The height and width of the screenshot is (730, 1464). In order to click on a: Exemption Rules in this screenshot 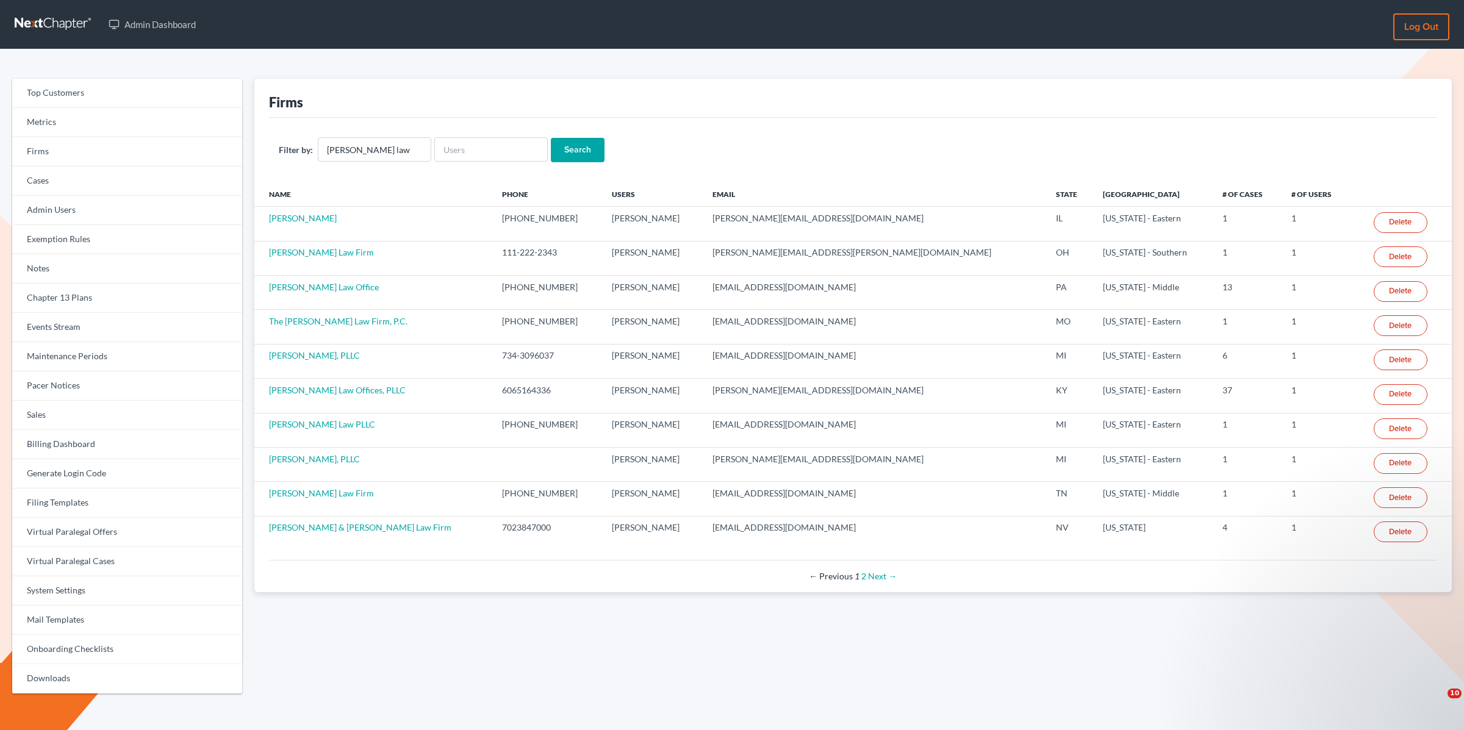, I will do `click(127, 240)`.